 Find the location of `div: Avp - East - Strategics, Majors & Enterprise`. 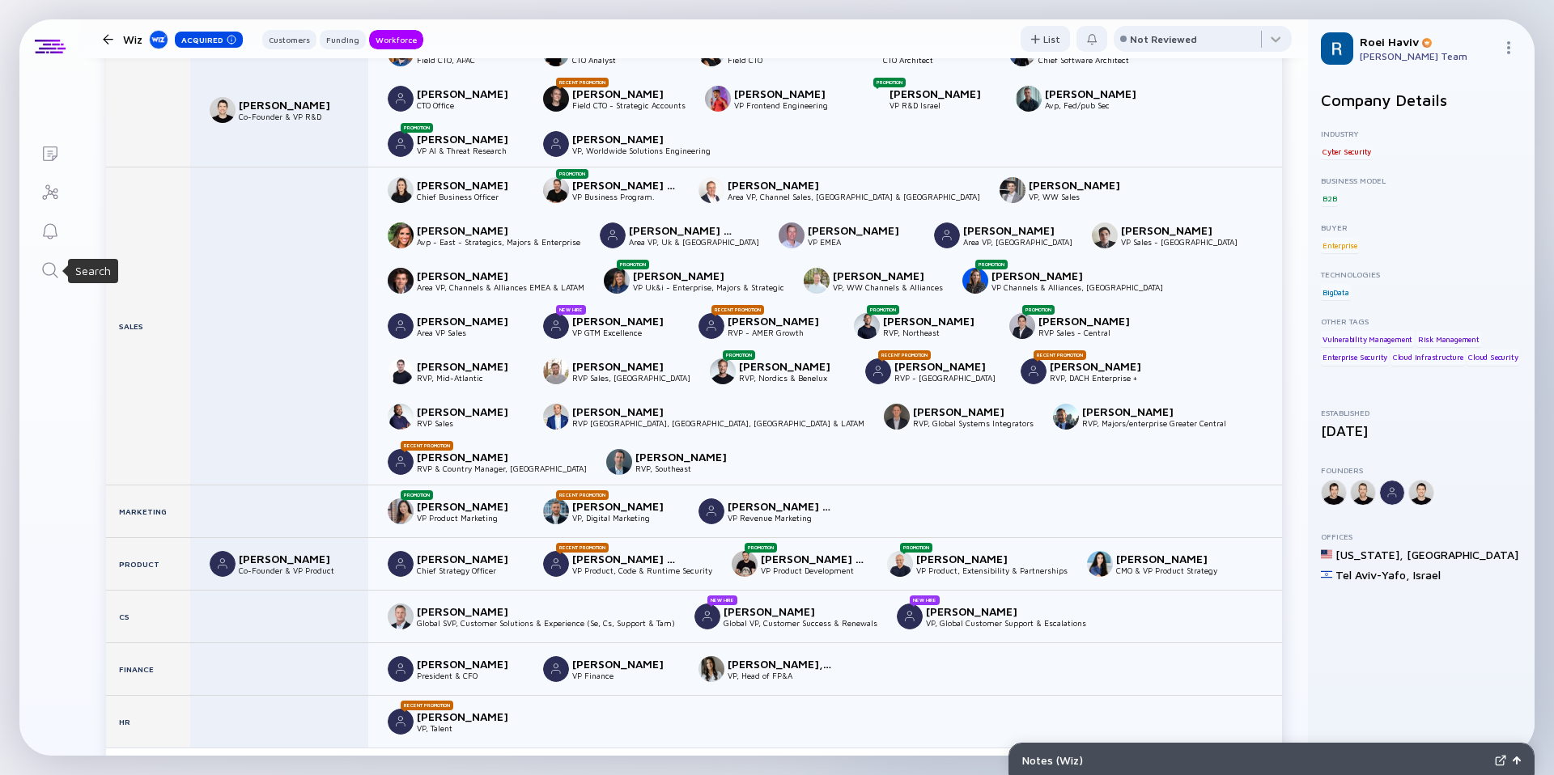

div: Avp - East - Strategics, Majors & Enterprise is located at coordinates (499, 242).